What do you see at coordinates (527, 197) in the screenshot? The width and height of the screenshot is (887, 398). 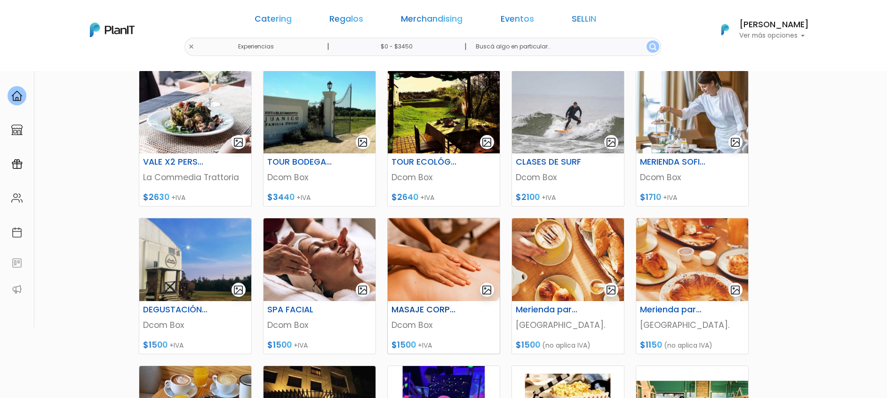 I see `span: $2100` at bounding box center [527, 197].